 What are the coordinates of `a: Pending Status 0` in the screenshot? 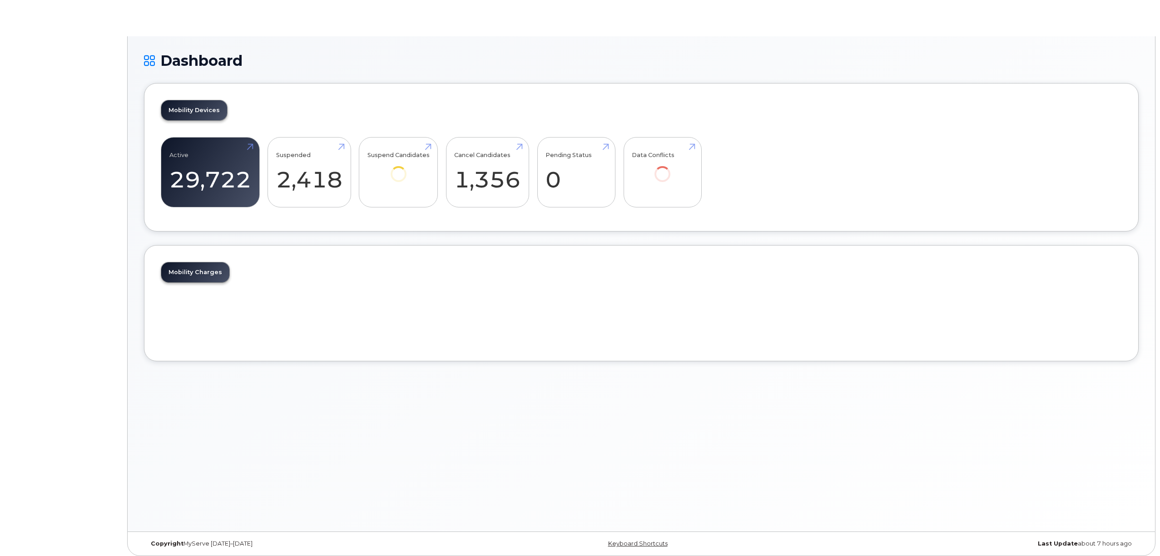 It's located at (576, 173).